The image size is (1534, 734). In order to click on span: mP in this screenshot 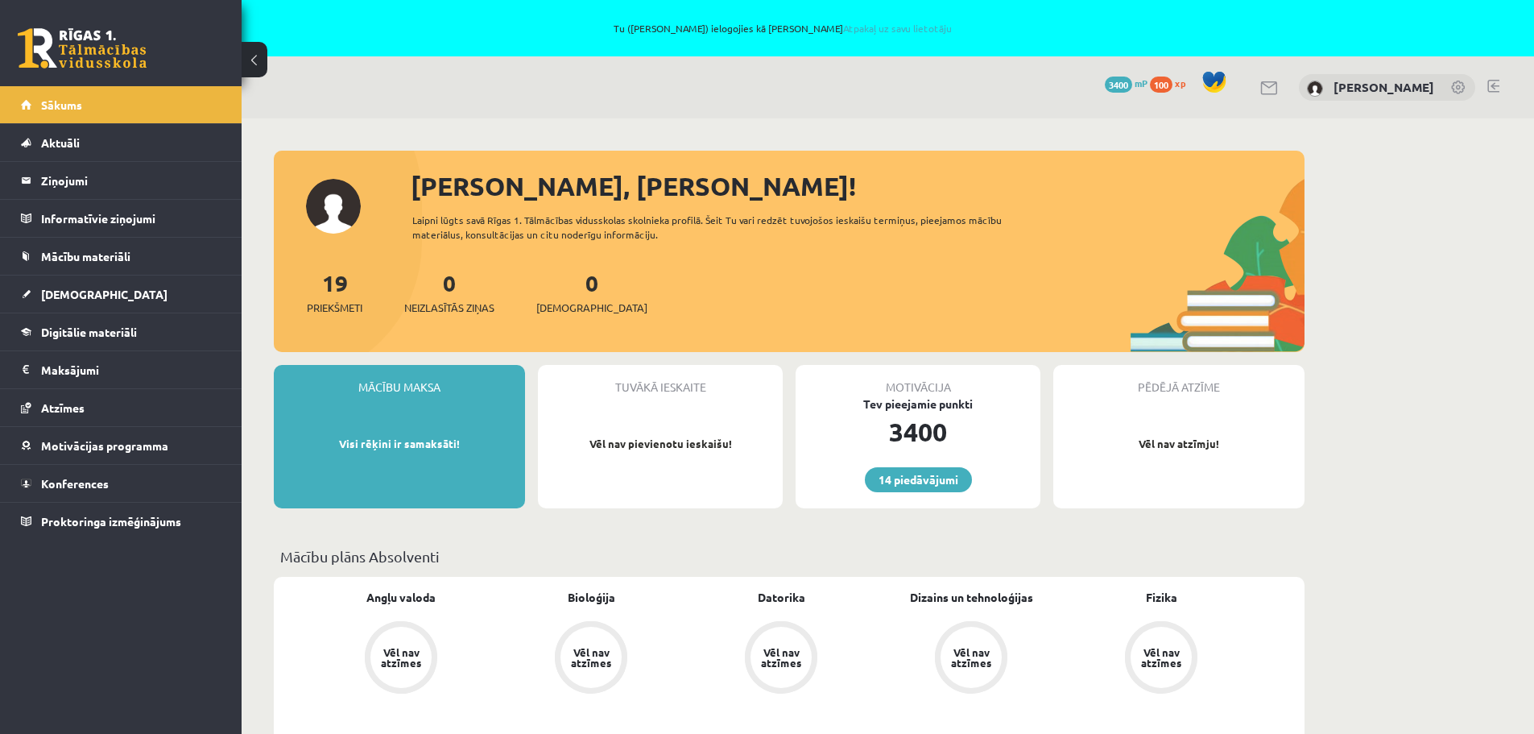, I will do `click(1141, 83)`.